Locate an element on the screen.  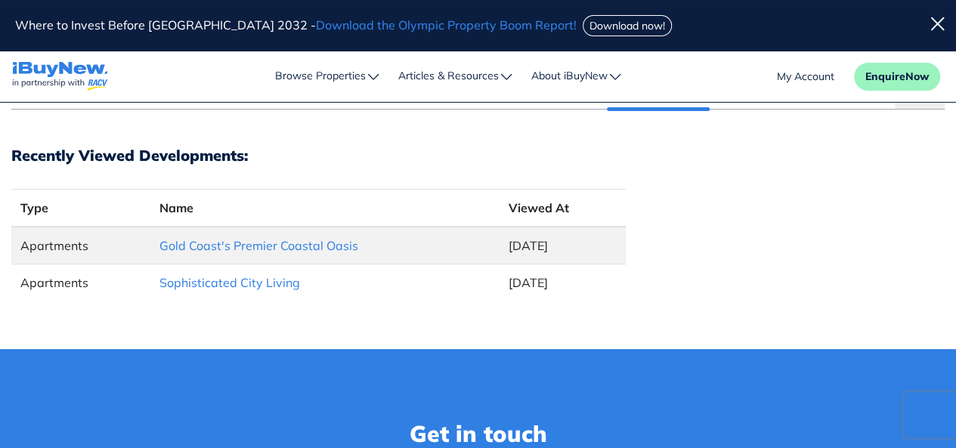
th: Type is located at coordinates (81, 209).